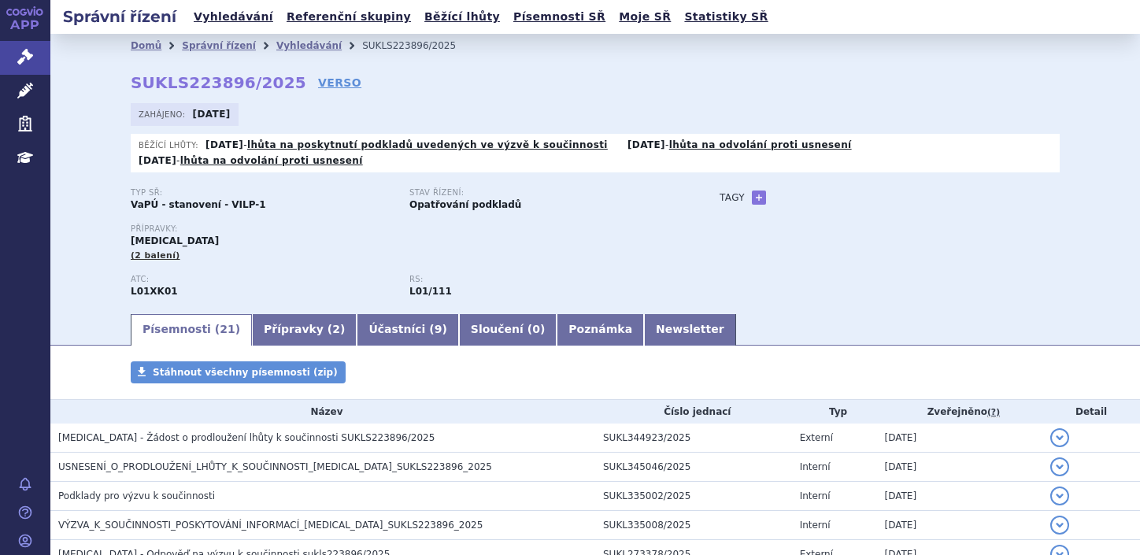 The image size is (1140, 555). Describe the element at coordinates (726, 17) in the screenshot. I see `a: Statistiky SŘ` at that location.